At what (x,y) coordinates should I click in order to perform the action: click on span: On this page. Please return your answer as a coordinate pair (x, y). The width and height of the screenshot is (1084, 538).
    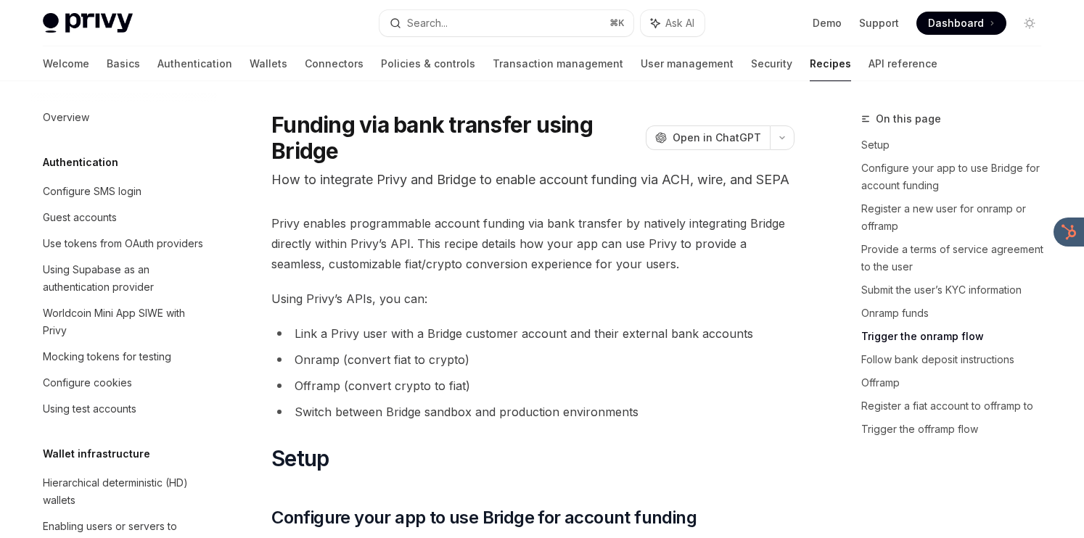
    Looking at the image, I should click on (908, 119).